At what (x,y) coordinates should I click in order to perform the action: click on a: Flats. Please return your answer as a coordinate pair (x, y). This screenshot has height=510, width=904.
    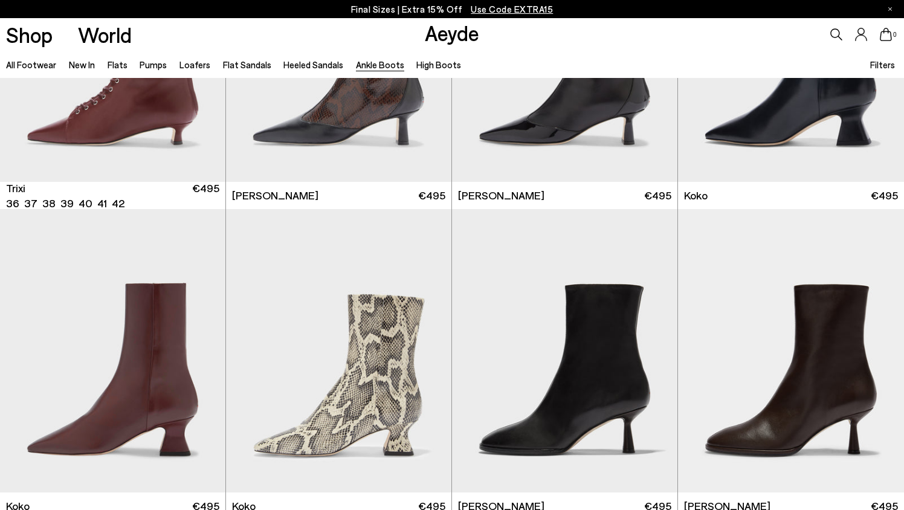
    Looking at the image, I should click on (117, 65).